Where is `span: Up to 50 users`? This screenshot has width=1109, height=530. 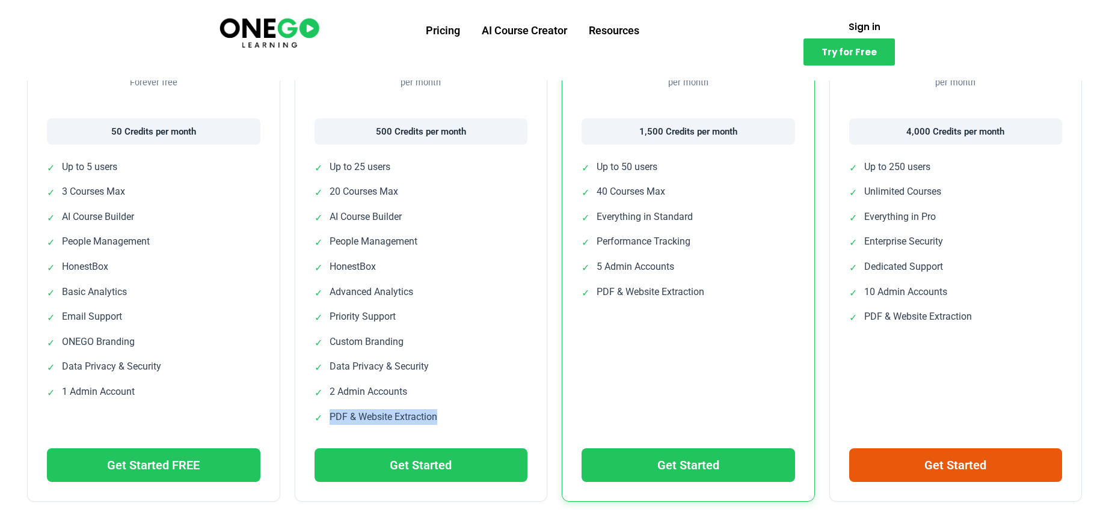 span: Up to 50 users is located at coordinates (626, 167).